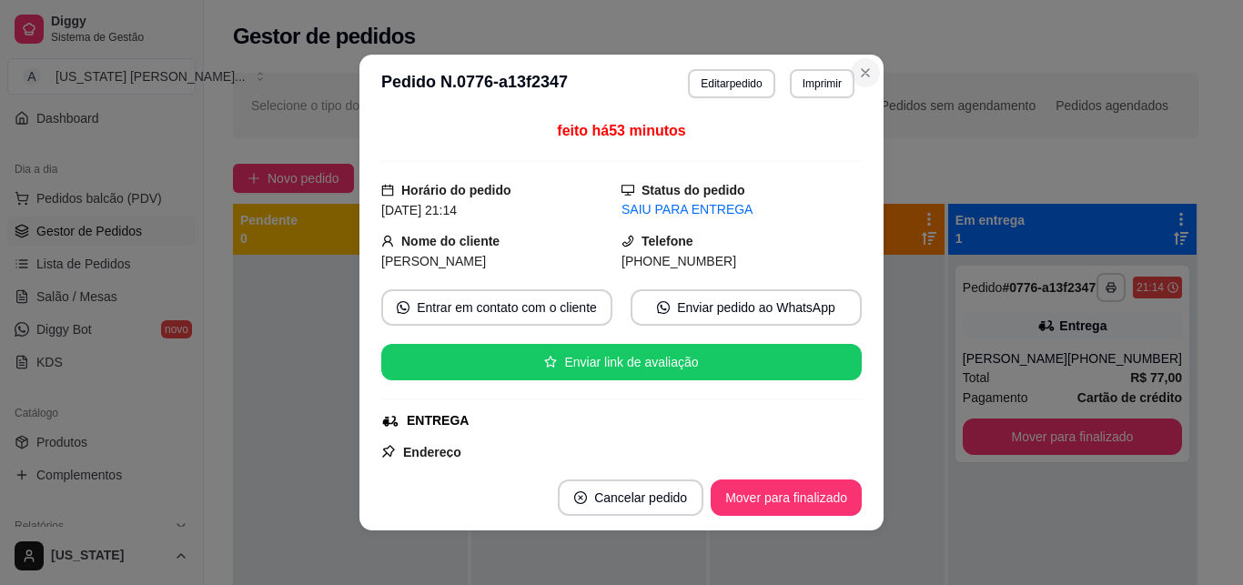 Image resolution: width=1243 pixels, height=585 pixels. I want to click on button: Imprimir, so click(822, 84).